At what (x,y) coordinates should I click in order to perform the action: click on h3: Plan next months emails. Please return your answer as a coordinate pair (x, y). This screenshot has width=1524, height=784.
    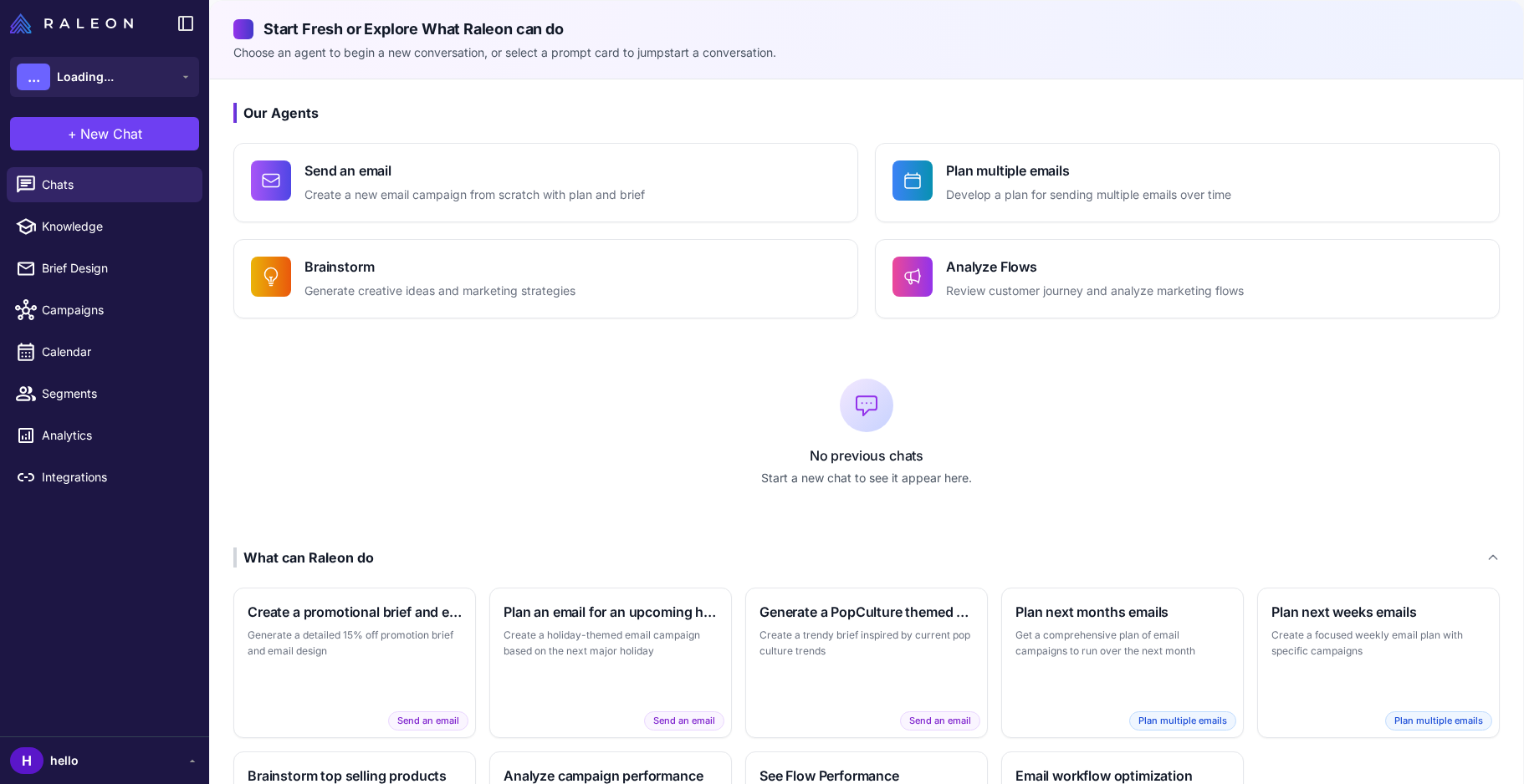
    Looking at the image, I should click on (1123, 612).